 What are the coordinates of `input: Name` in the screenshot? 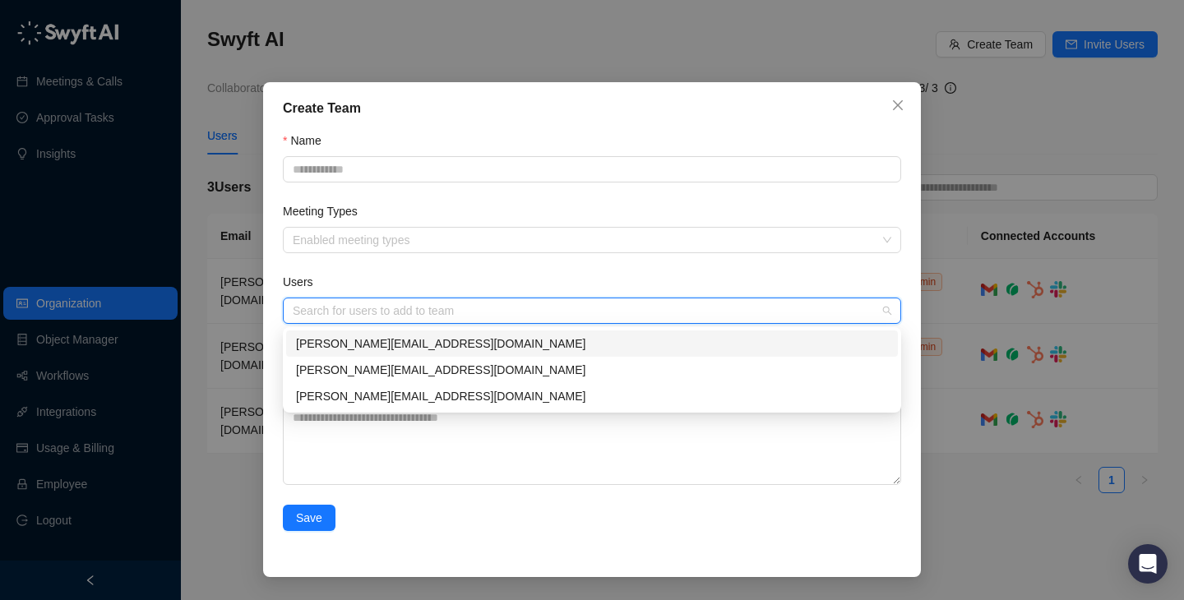 It's located at (592, 169).